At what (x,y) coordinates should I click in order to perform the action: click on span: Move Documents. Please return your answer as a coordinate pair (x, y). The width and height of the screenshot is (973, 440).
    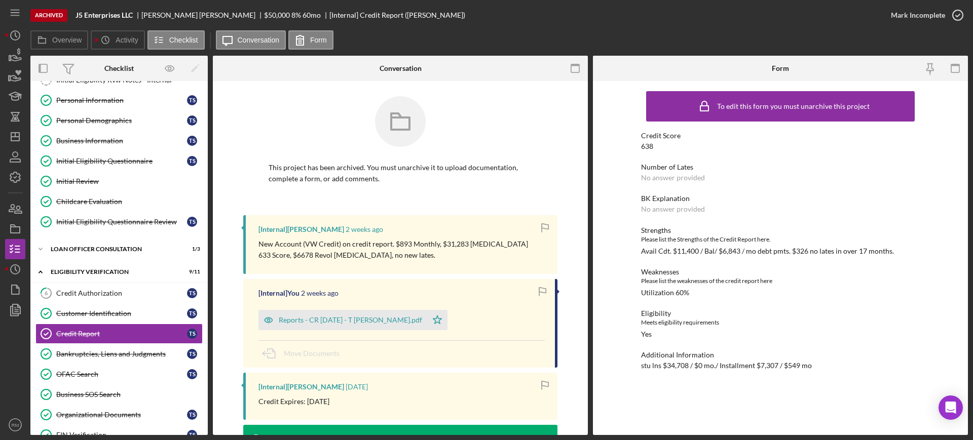
    Looking at the image, I should click on (312, 353).